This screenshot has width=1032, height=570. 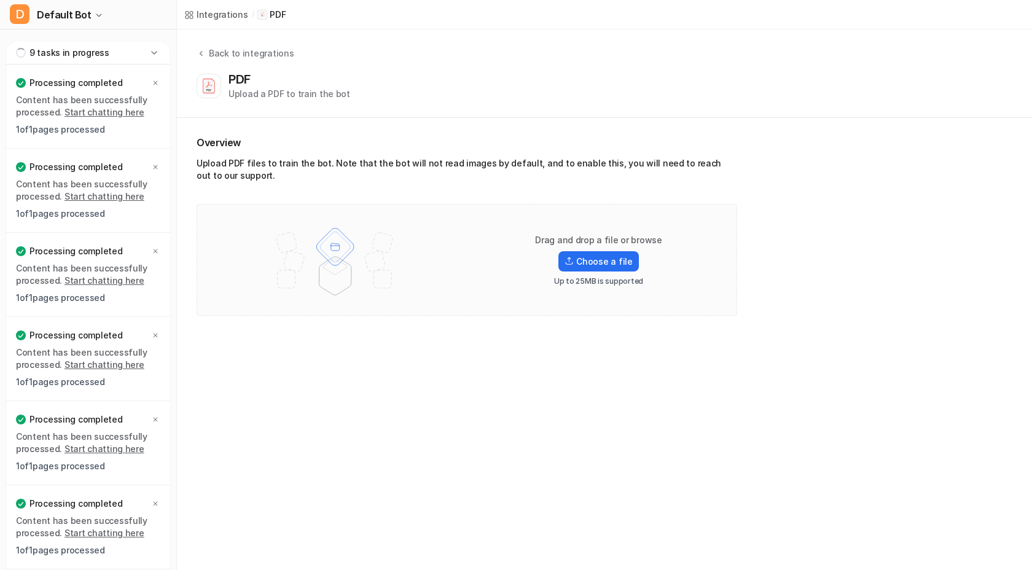 What do you see at coordinates (598, 281) in the screenshot?
I see `p: Up to 25MB is supported` at bounding box center [598, 281].